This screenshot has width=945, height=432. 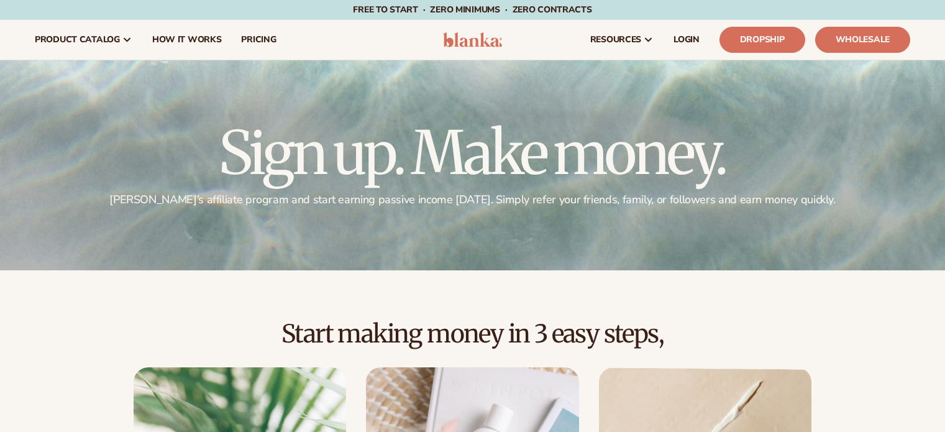 What do you see at coordinates (472, 40) in the screenshot?
I see `img: logo` at bounding box center [472, 40].